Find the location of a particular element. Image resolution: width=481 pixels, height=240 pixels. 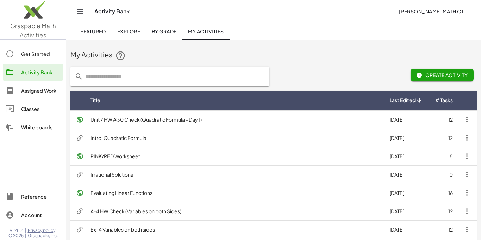

span: Explore is located at coordinates (128, 31).